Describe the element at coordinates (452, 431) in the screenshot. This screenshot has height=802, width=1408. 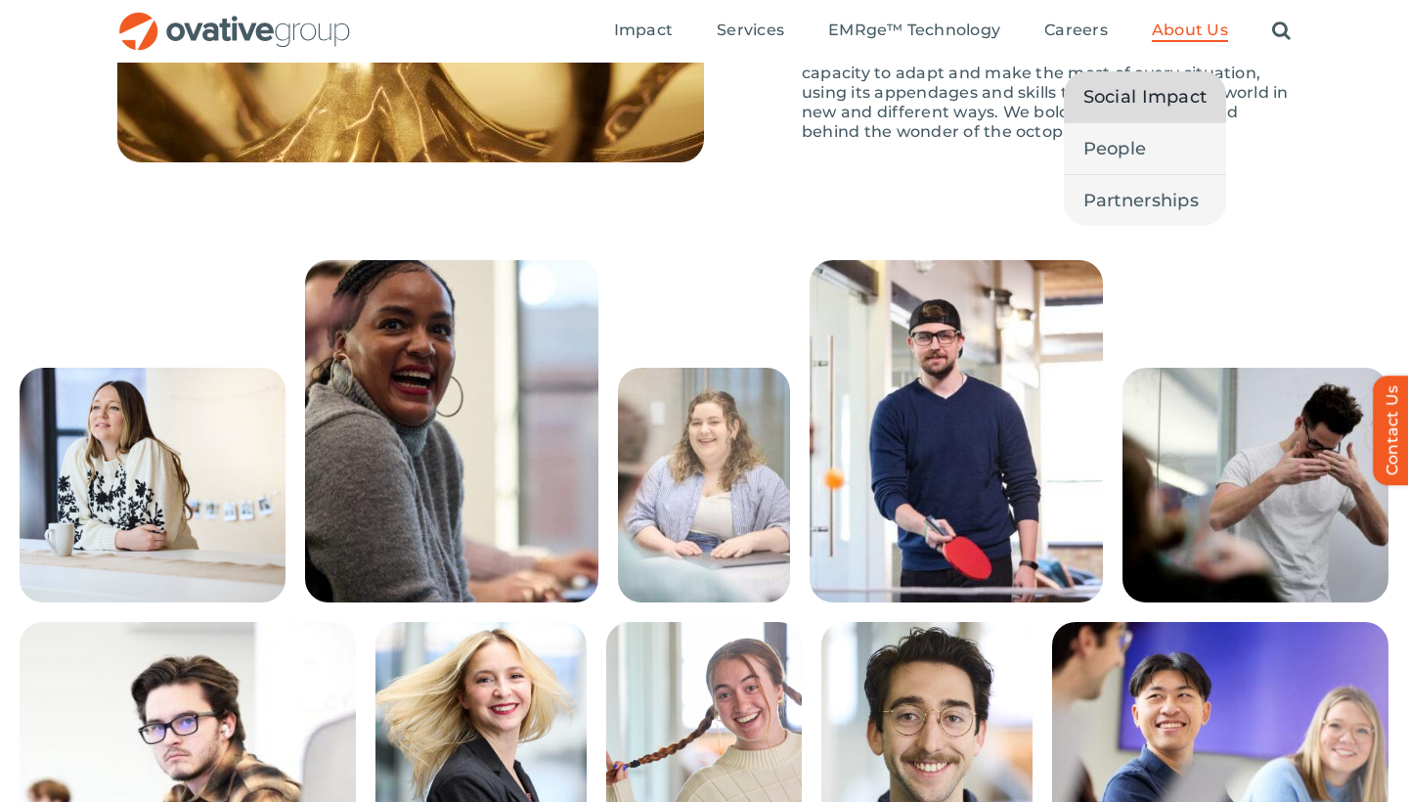
I see `img: About Us – Bottom Collage 2` at that location.